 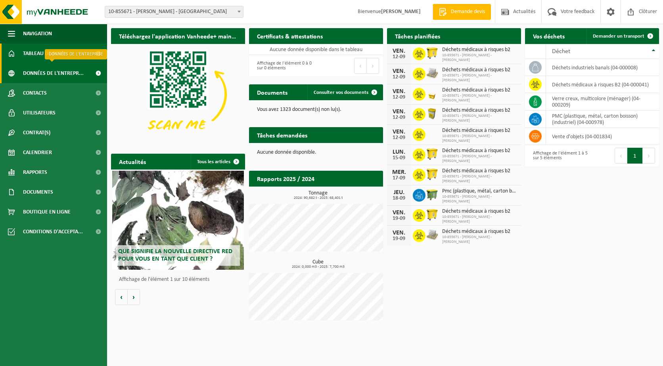 What do you see at coordinates (399, 152) in the screenshot?
I see `div: LUN.` at bounding box center [399, 152].